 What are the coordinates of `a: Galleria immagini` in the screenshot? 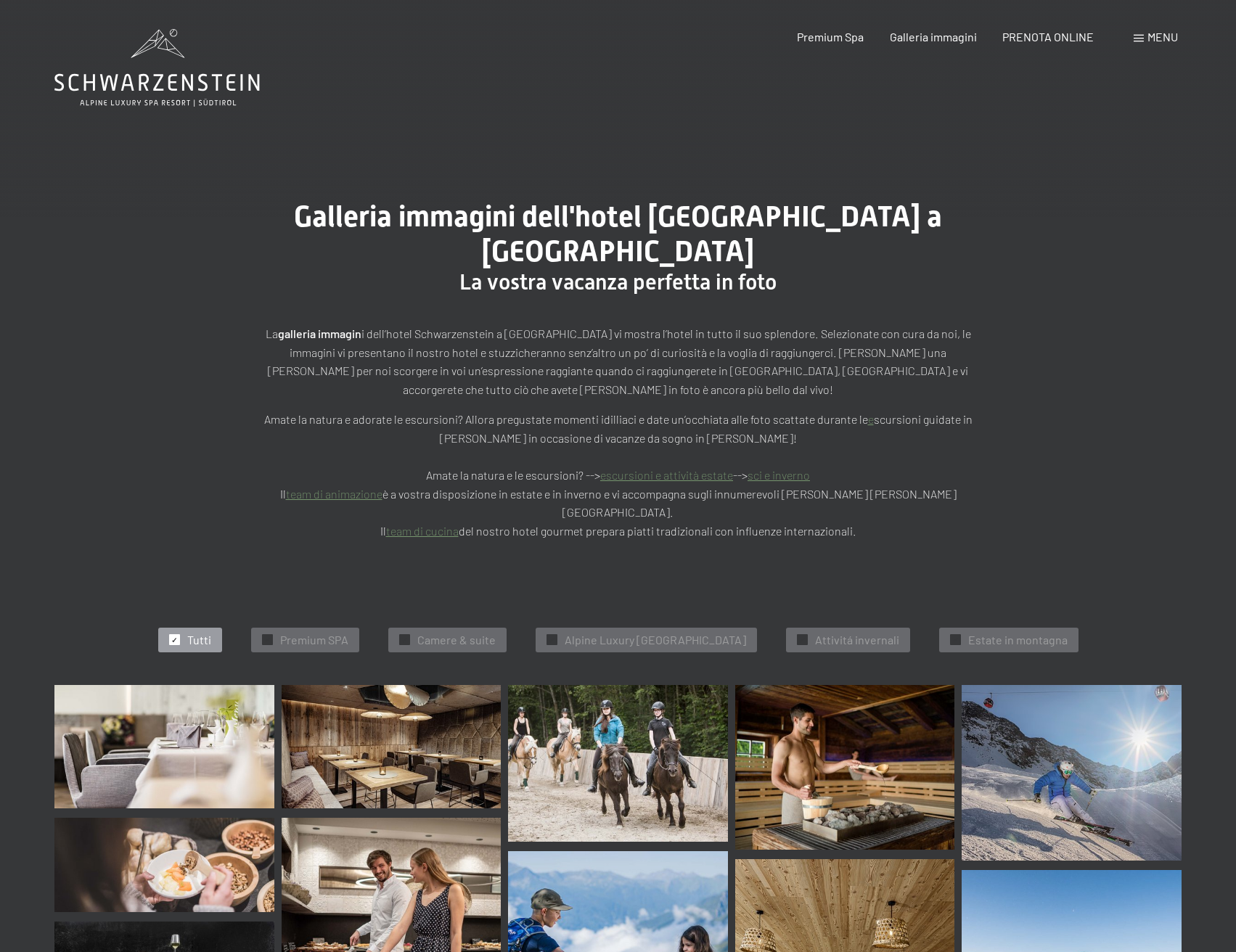 It's located at (933, 36).